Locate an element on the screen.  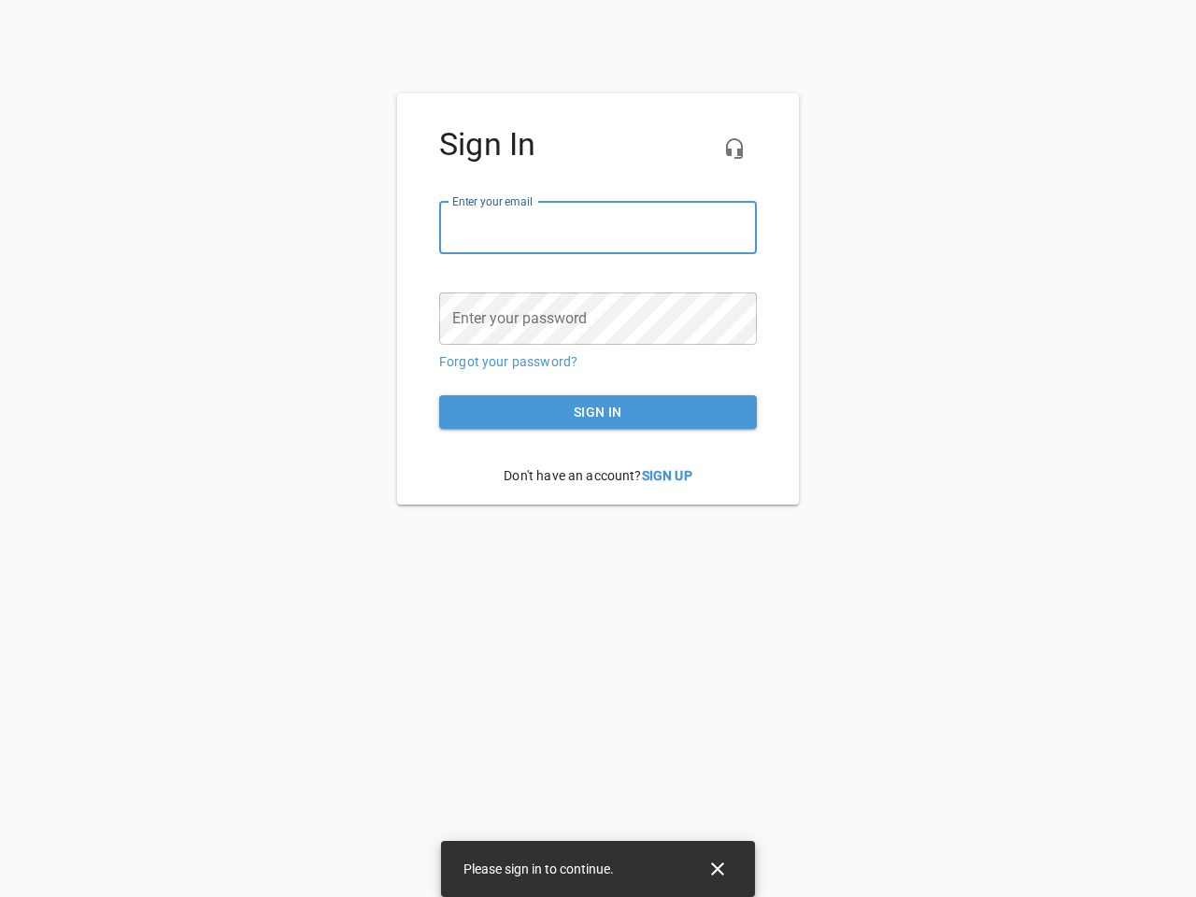
button: Close is located at coordinates (718, 869).